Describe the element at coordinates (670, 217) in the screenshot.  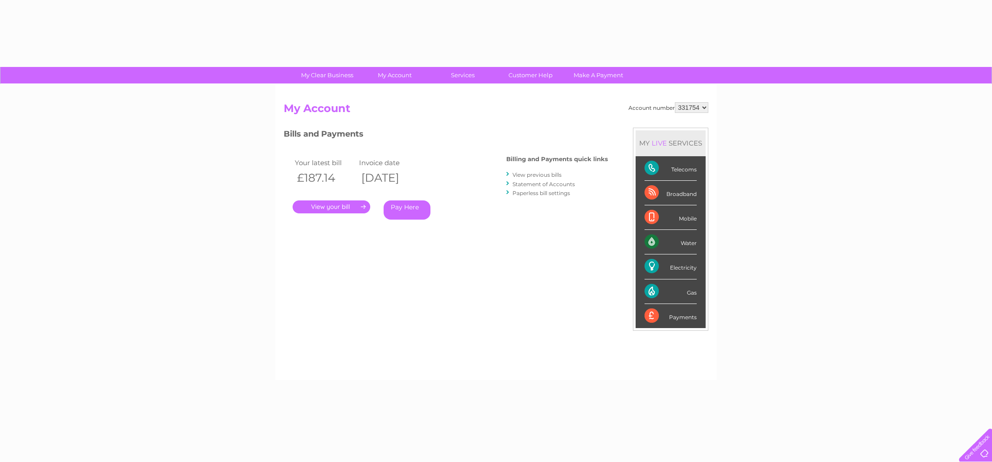
I see `div: Mobile` at that location.